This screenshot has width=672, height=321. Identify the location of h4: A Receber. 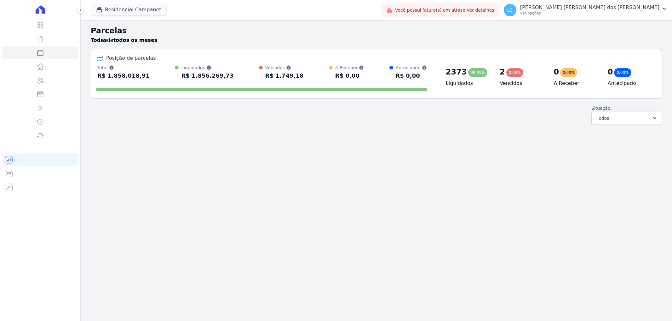
(575, 83).